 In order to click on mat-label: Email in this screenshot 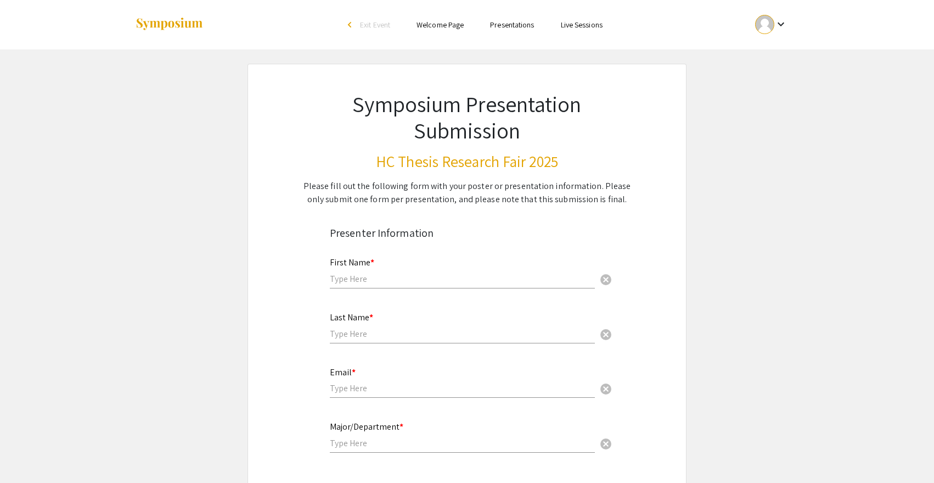, I will do `click(343, 372)`.